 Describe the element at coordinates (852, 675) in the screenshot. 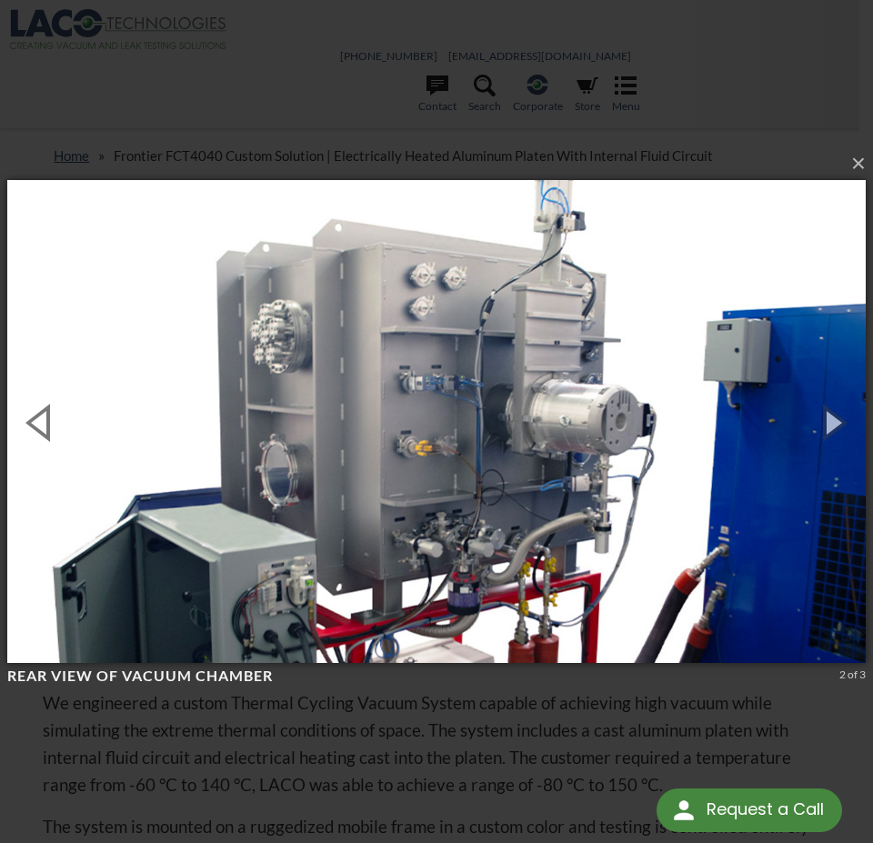

I see `div: 2 of 3` at that location.